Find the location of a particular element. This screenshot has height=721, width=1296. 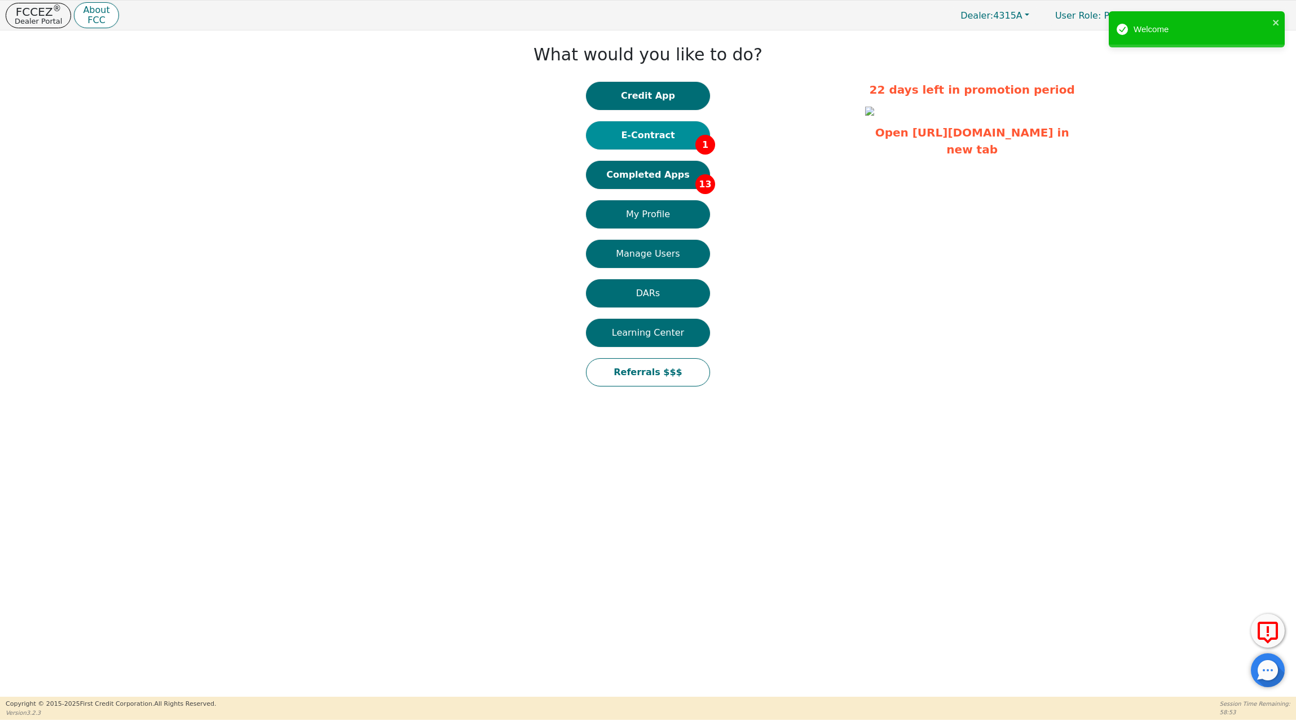

button: Report Error to FCC is located at coordinates (1268, 630).